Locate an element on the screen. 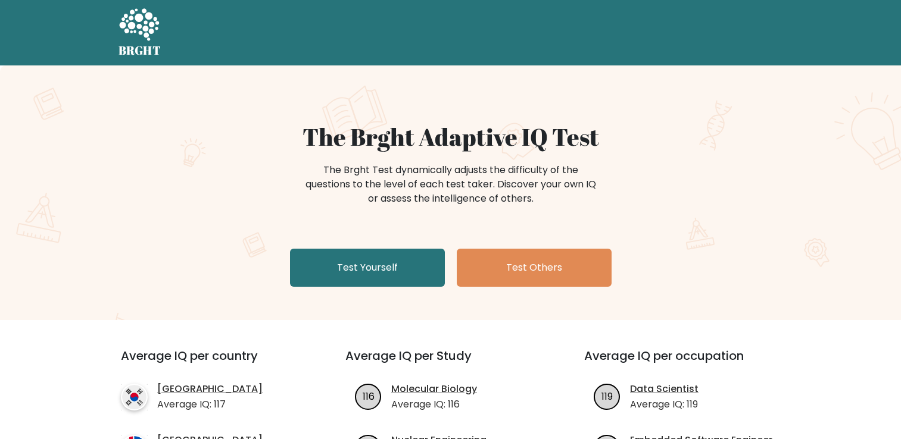 Image resolution: width=901 pixels, height=439 pixels. a: BRGHT is located at coordinates (140, 33).